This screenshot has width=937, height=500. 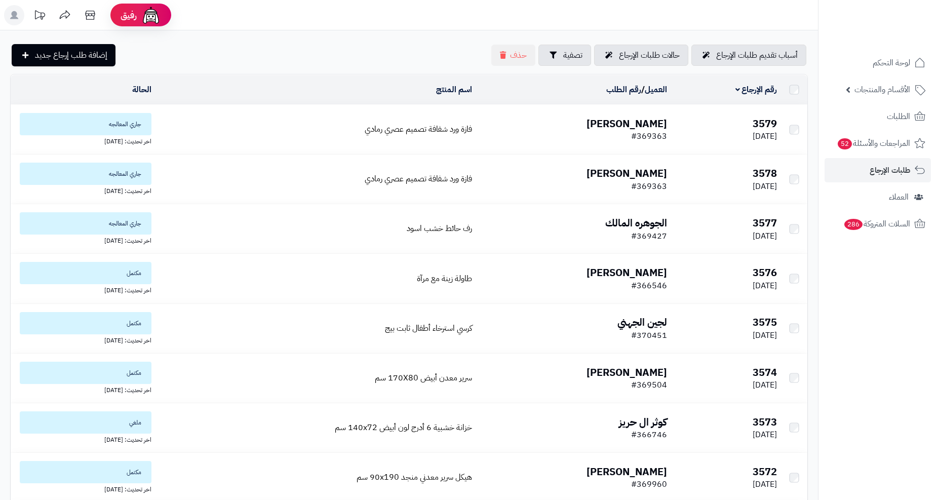 What do you see at coordinates (423, 378) in the screenshot?
I see `a: سرير معدن أبيض 170X80 سم` at bounding box center [423, 378].